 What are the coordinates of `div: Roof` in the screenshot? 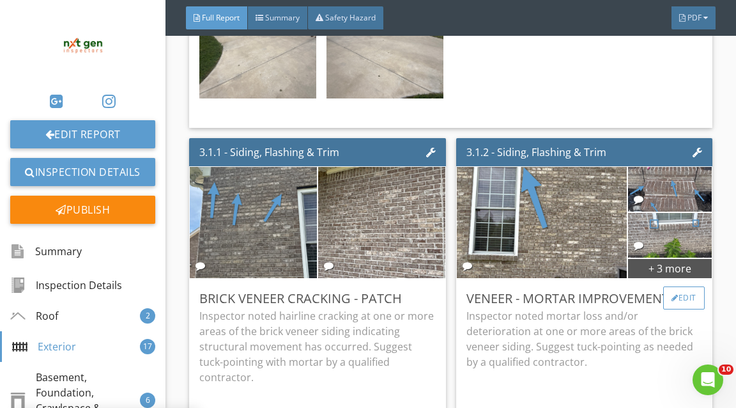 It's located at (34, 316).